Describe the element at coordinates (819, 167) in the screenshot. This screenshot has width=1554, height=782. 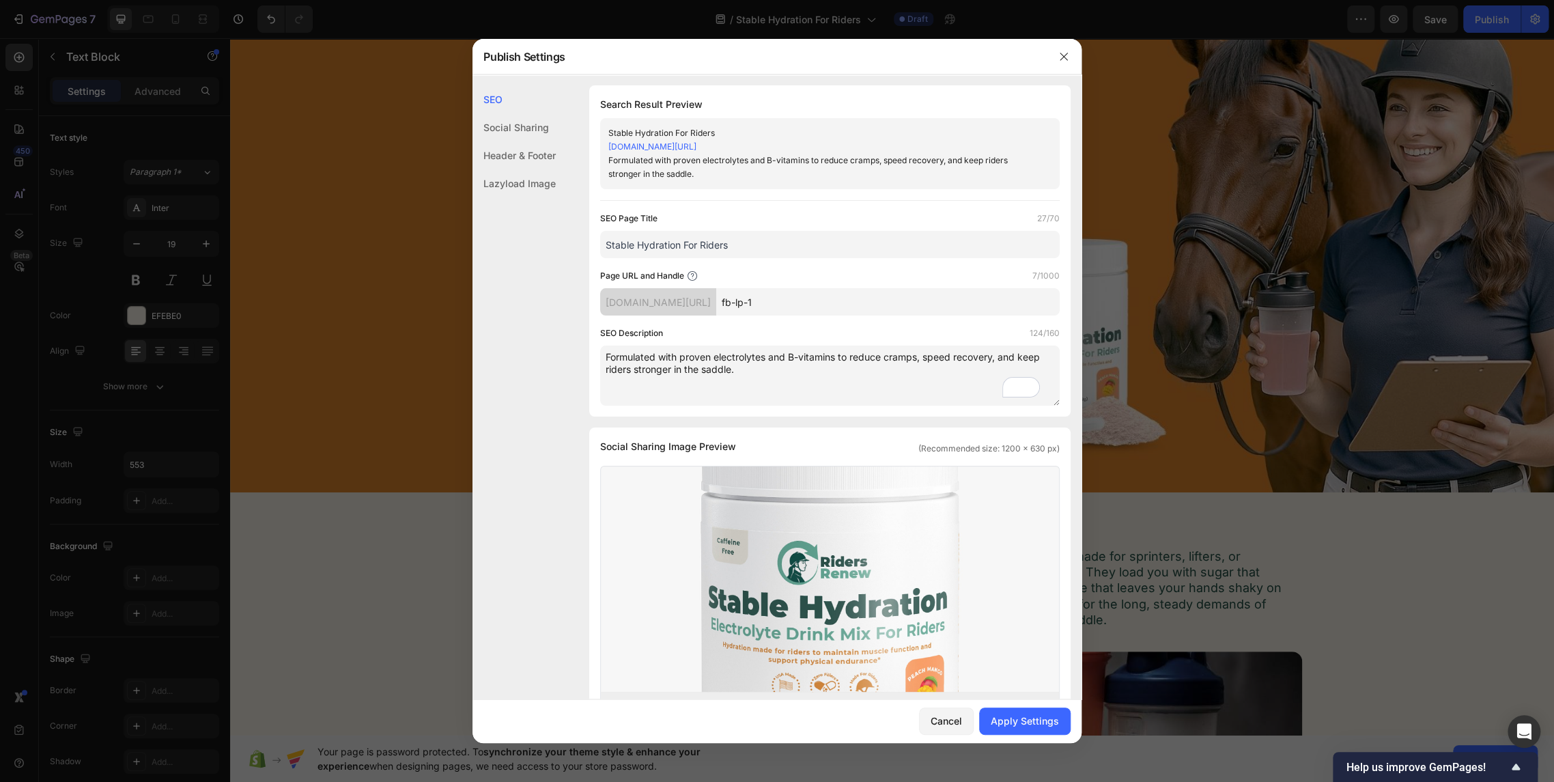
I see `div: Formulated with proven electrolytes and B-vitamins to reduce cramps, speed recovery, and keep rid...` at that location.